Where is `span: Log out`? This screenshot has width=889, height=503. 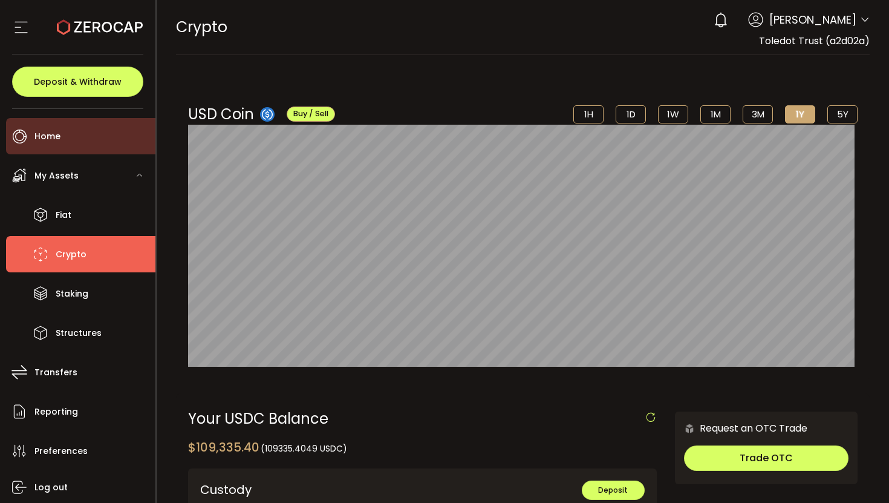 span: Log out is located at coordinates (51, 487).